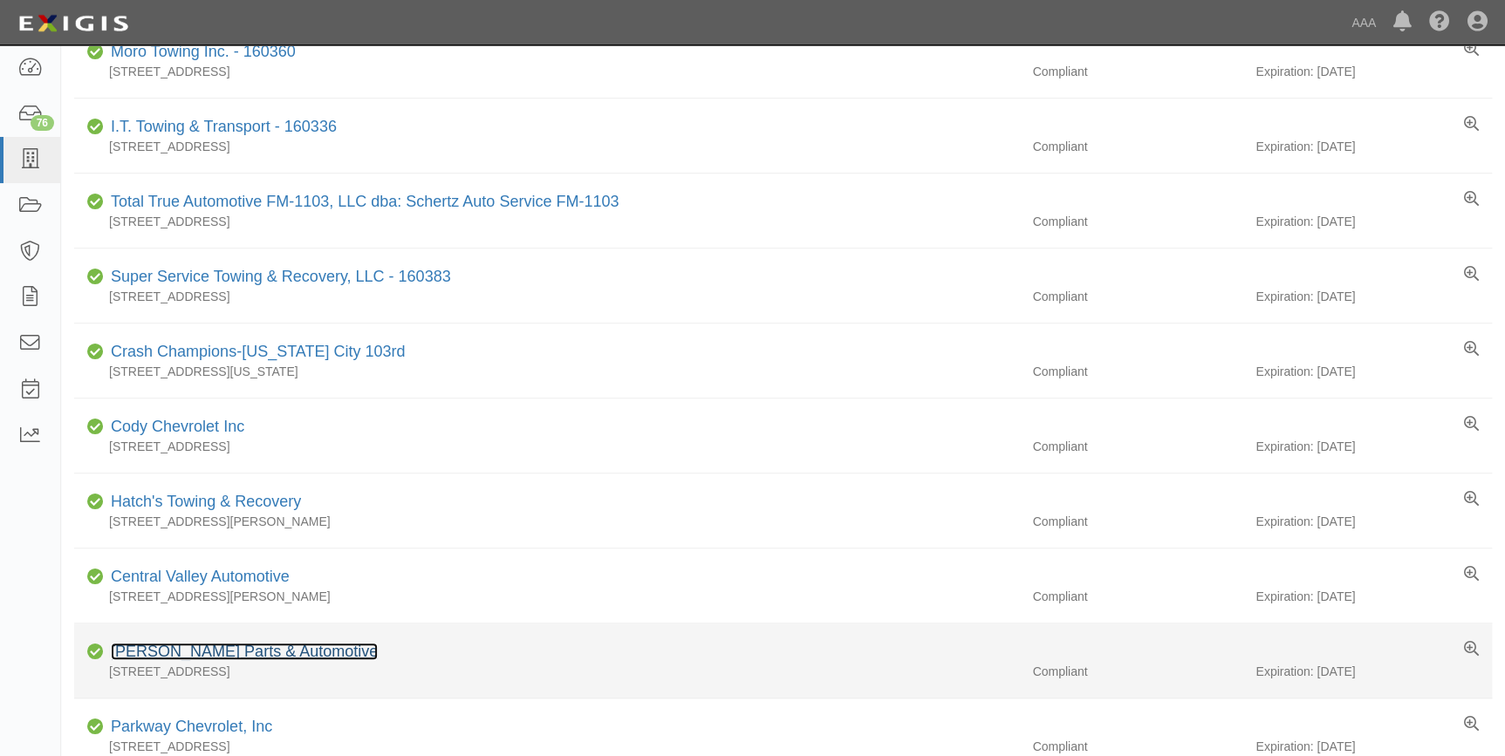 The width and height of the screenshot is (1505, 756). What do you see at coordinates (200, 577) in the screenshot?
I see `a: Central Valley Automotive` at bounding box center [200, 577].